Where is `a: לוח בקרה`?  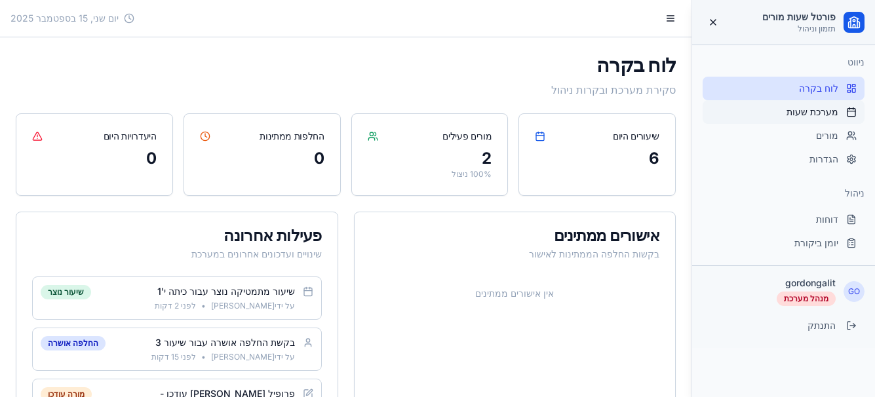 a: לוח בקרה is located at coordinates (784, 89).